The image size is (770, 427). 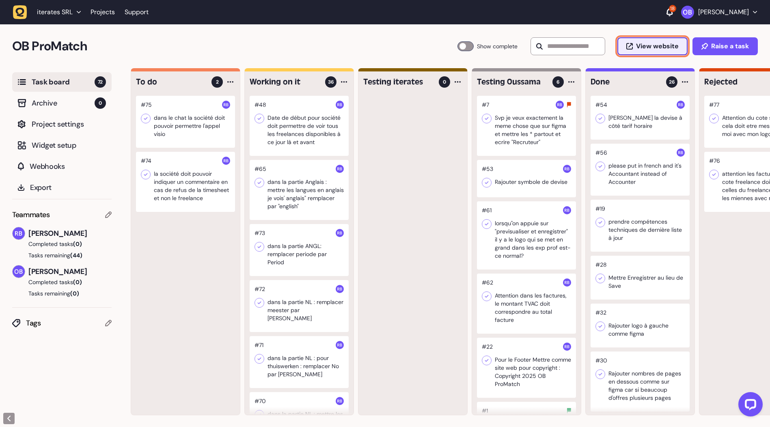 I want to click on h4: To do, so click(x=171, y=82).